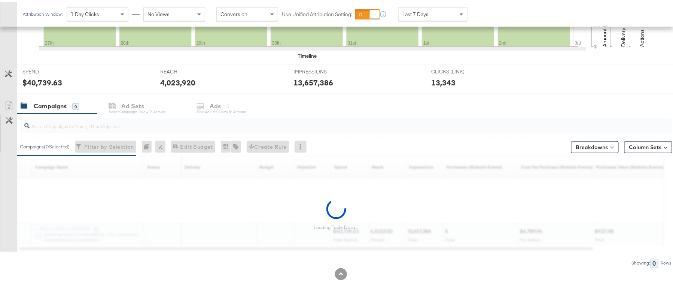  I want to click on span: No Views, so click(158, 12).